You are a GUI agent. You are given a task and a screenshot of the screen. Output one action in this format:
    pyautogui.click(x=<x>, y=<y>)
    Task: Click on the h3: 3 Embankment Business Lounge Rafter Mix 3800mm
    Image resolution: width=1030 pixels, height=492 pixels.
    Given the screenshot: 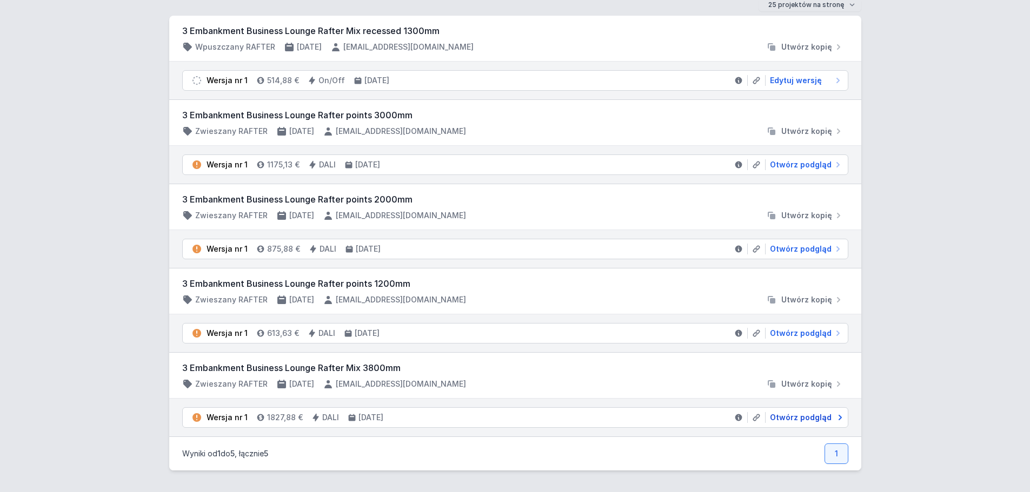 What is the action you would take?
    pyautogui.click(x=515, y=368)
    